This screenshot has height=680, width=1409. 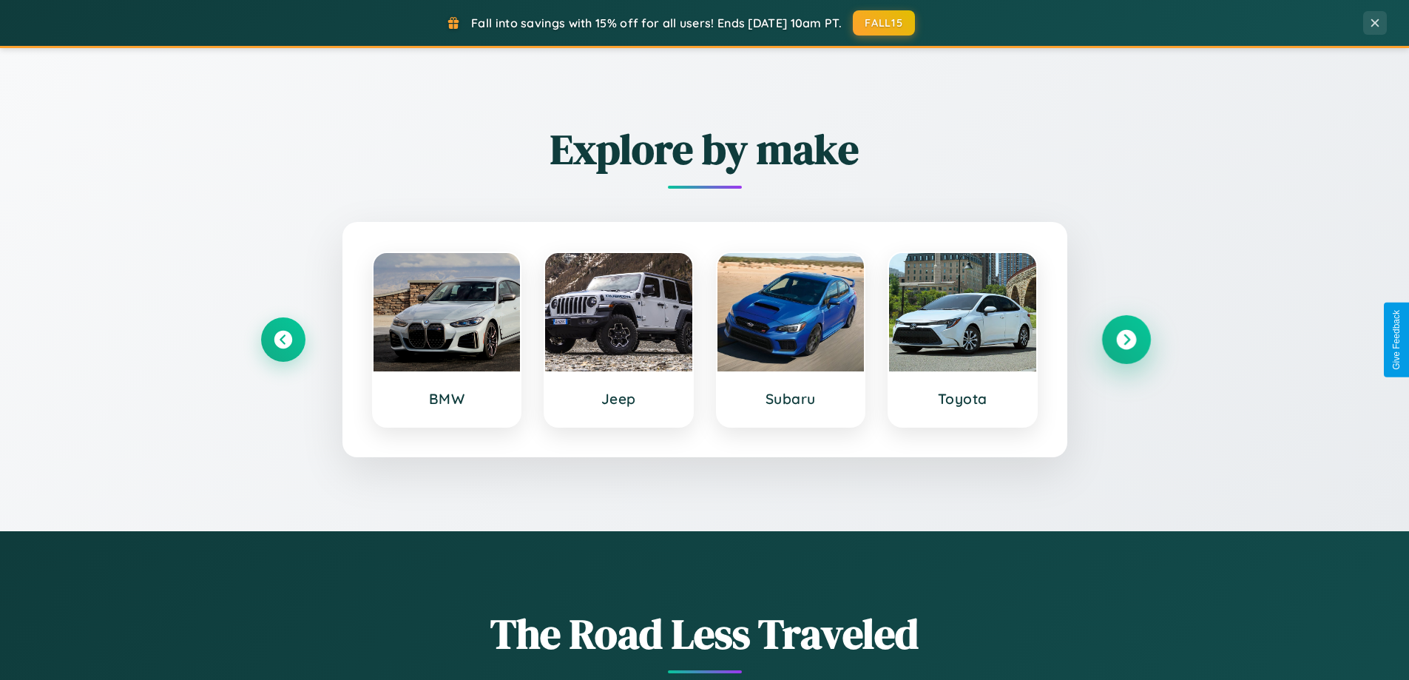 I want to click on h2: Explore by make, so click(x=705, y=149).